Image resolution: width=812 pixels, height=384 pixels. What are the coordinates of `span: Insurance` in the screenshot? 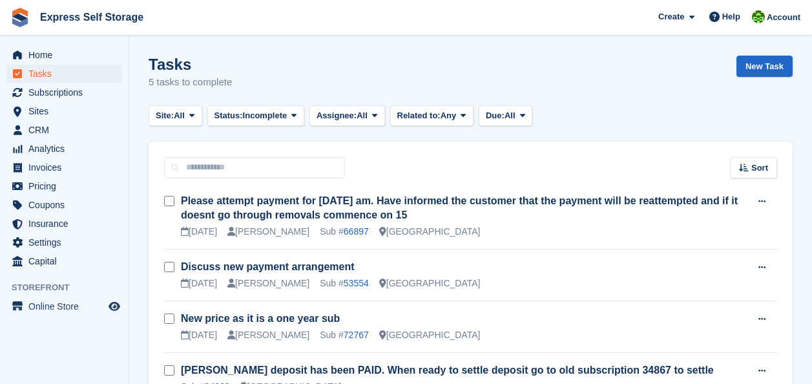 It's located at (67, 223).